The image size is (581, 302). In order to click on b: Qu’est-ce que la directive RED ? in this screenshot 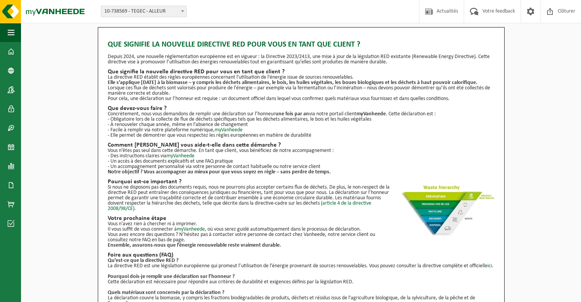, I will do `click(143, 260)`.